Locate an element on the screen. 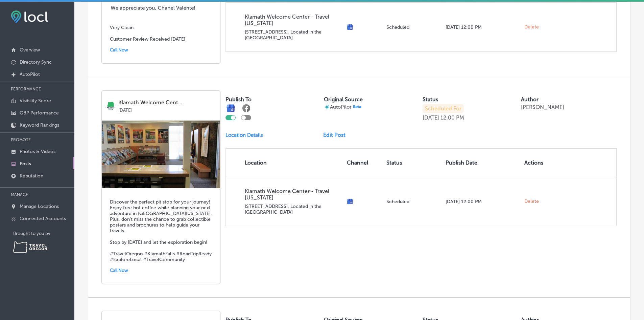  p: Scheduled For is located at coordinates (444, 108).